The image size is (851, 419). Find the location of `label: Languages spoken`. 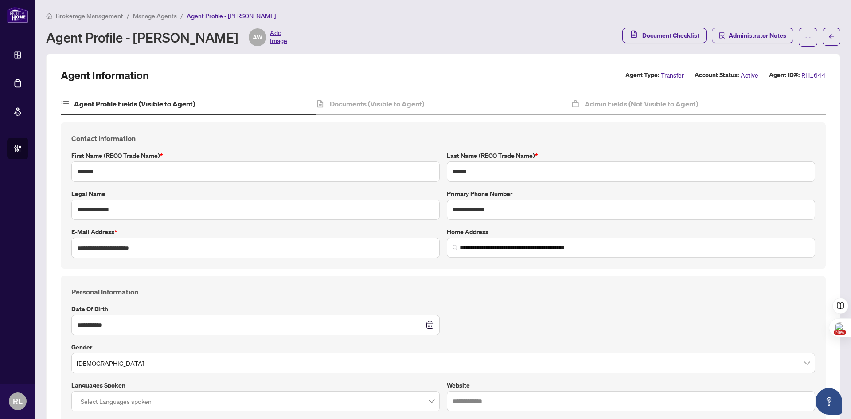

label: Languages spoken is located at coordinates (255, 385).